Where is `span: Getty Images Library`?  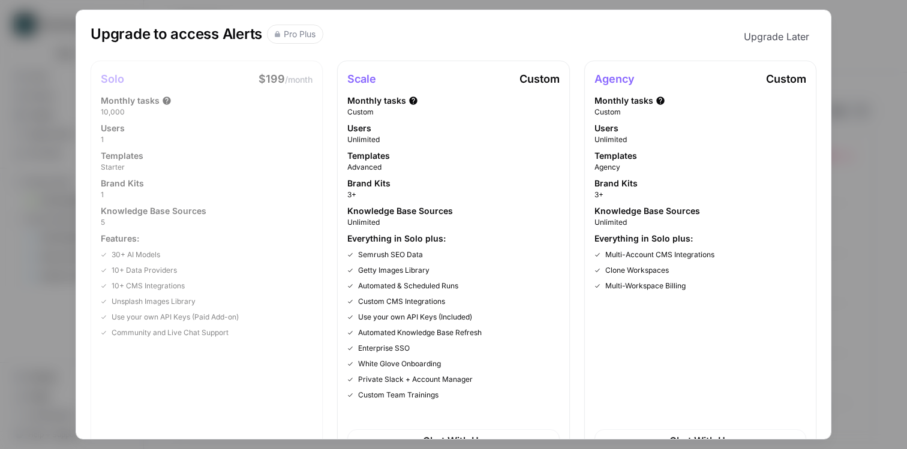
span: Getty Images Library is located at coordinates (394, 271).